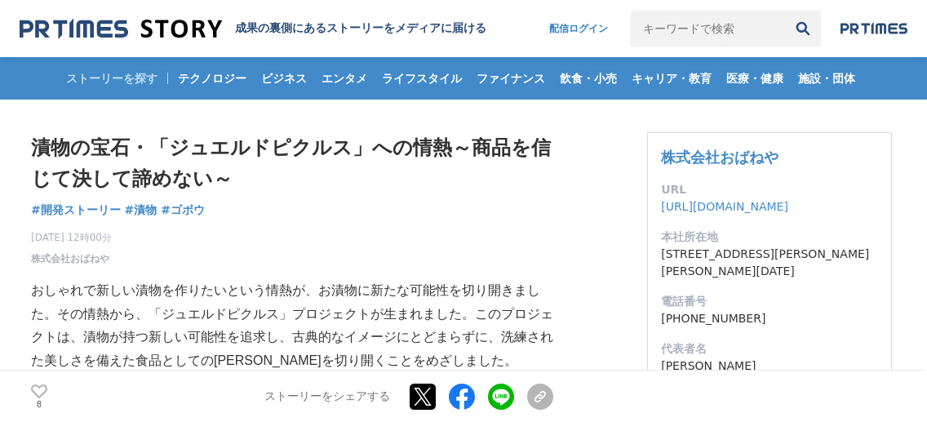  Describe the element at coordinates (292, 326) in the screenshot. I see `p: おしゃれで新しい漬物を作りたいという情熱が、お漬物に新たな可能性を切り開きました。その情熱から、「ジュエルドピクルス」プロジェクトが生まれました。このプロジェクトは、漬物が持つ新しい可能性を追求...` at that location.